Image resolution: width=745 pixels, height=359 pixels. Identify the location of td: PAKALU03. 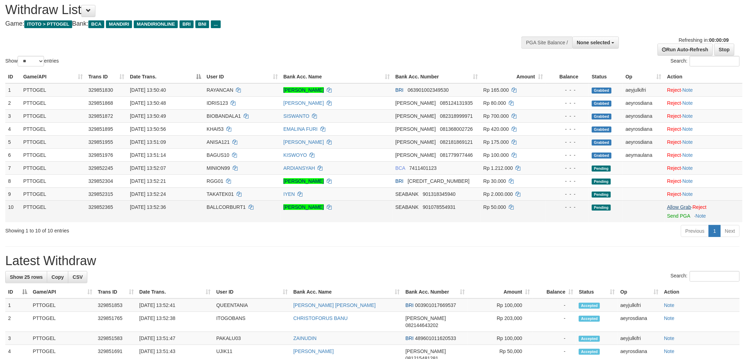
(252, 339).